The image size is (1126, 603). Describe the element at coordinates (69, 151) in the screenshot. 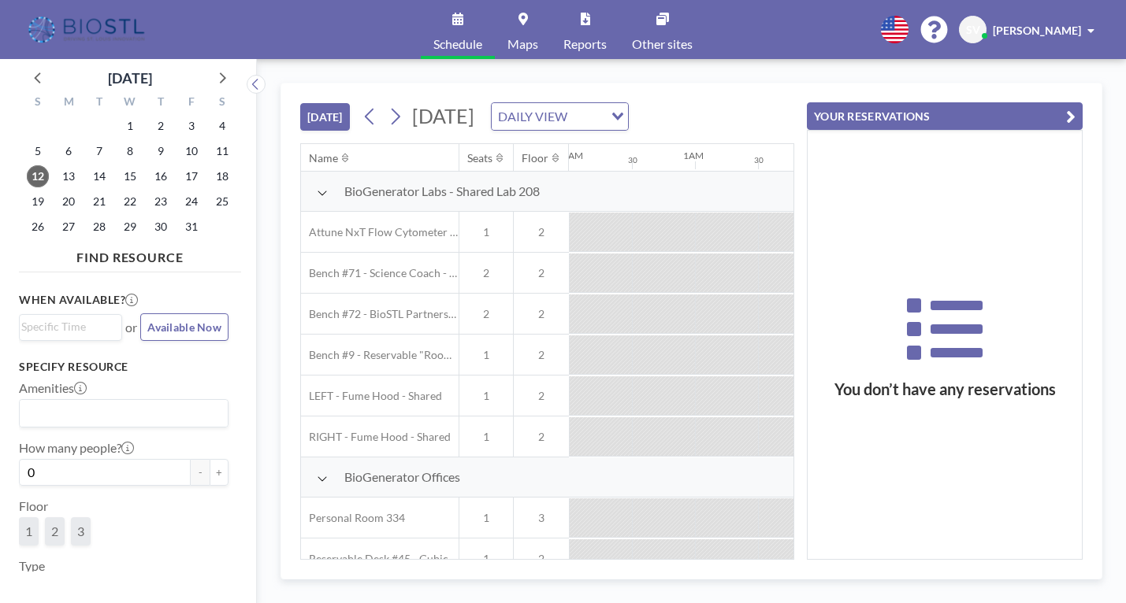

I see `span: Monday, October 6, 2025` at that location.